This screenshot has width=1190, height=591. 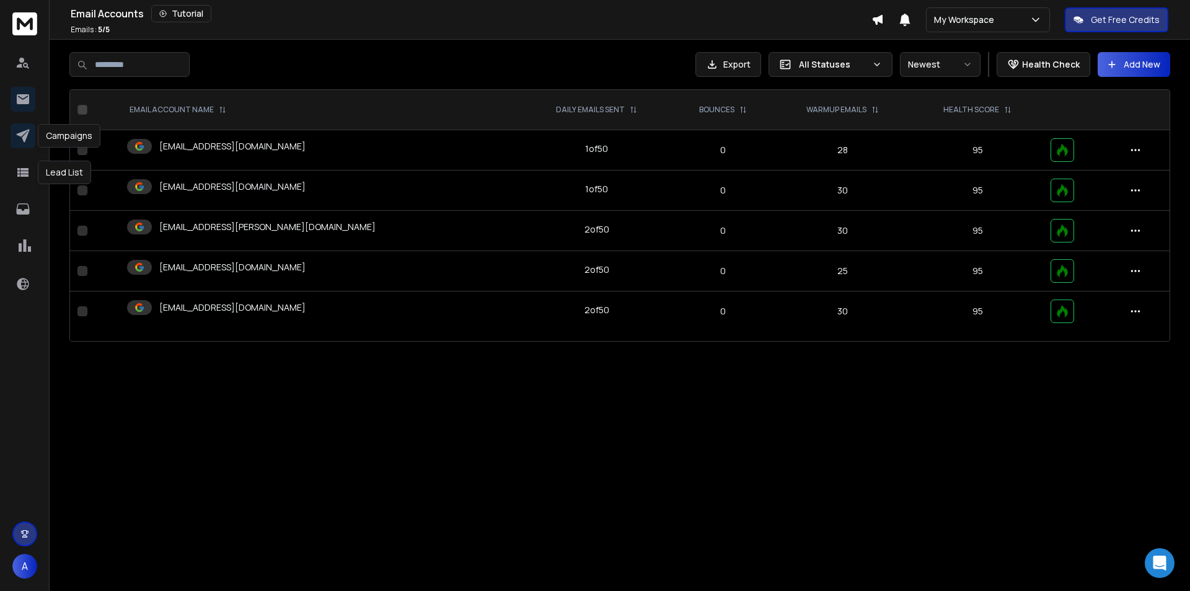 I want to click on button: A, so click(x=25, y=566).